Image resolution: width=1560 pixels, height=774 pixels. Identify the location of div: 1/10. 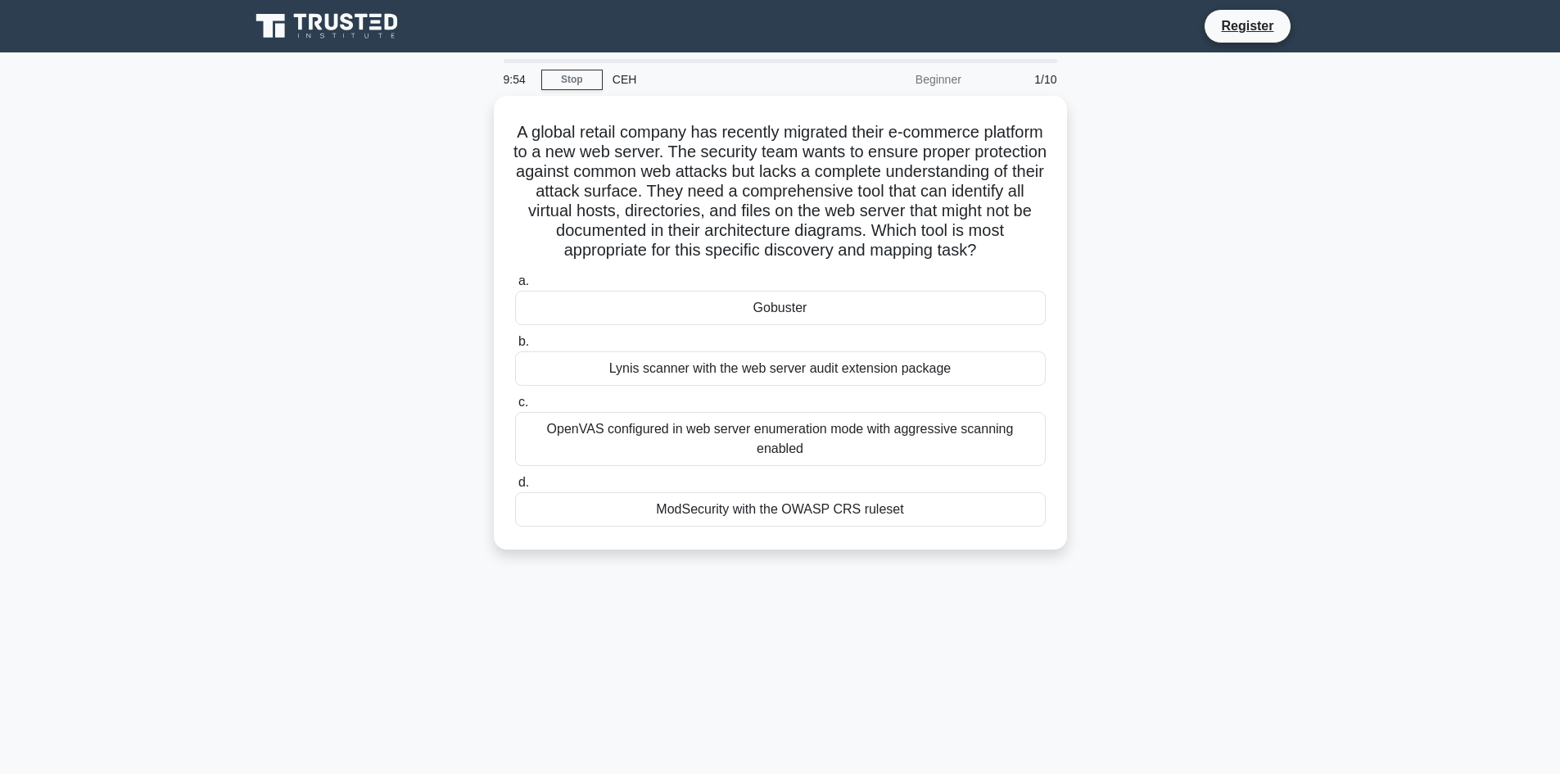
(1019, 79).